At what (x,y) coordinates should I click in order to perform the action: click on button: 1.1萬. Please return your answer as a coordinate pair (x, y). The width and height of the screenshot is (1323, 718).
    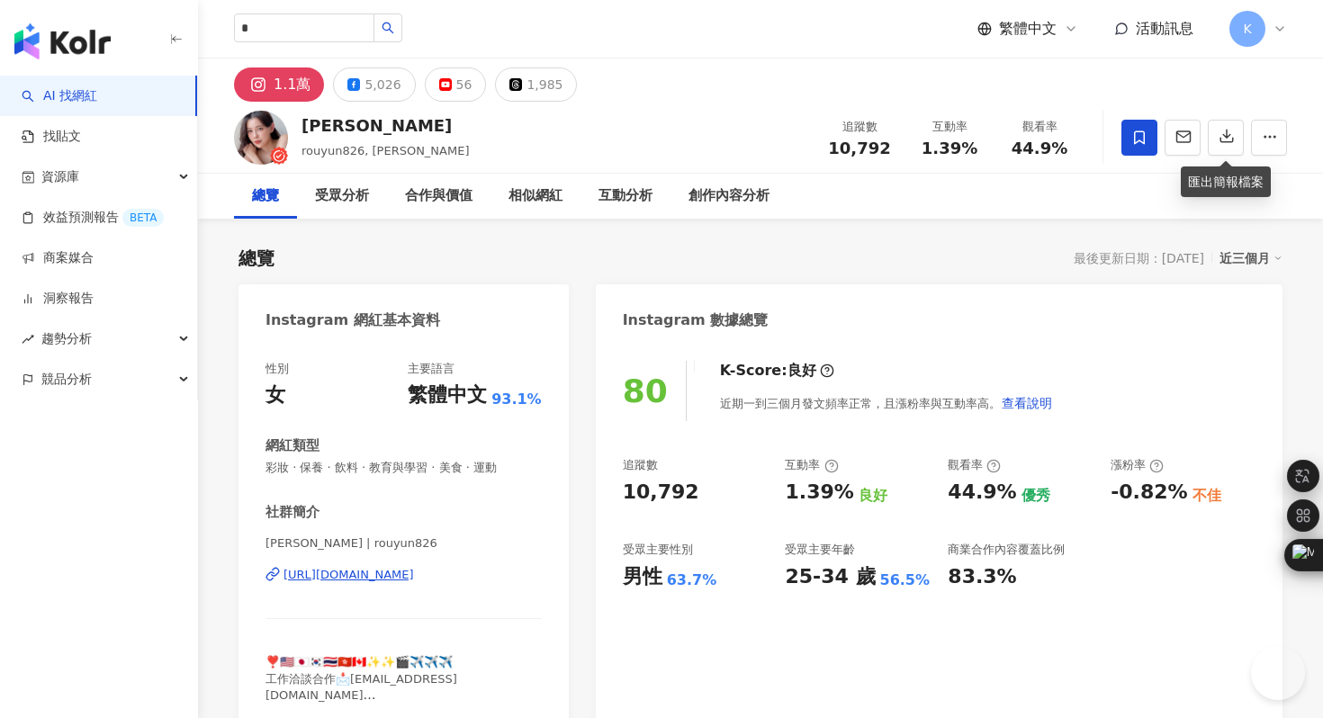
    Looking at the image, I should click on (279, 85).